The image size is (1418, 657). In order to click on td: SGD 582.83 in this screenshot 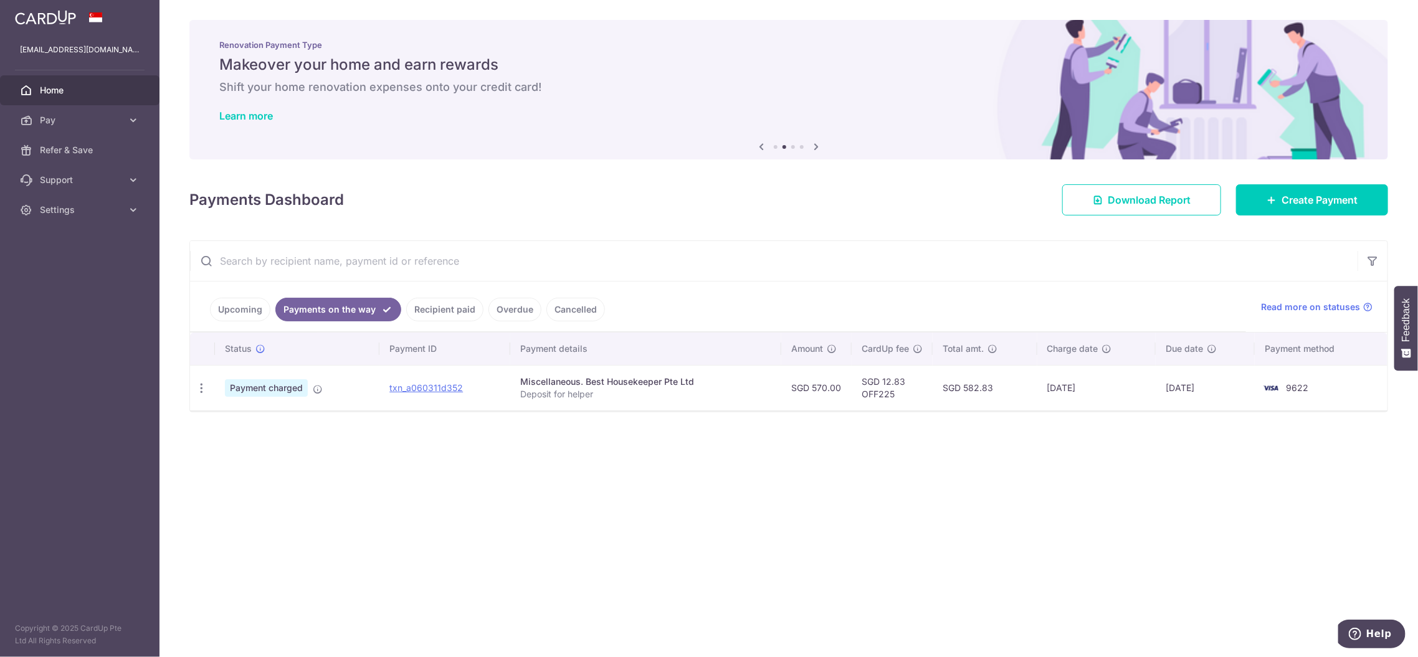, I will do `click(985, 388)`.